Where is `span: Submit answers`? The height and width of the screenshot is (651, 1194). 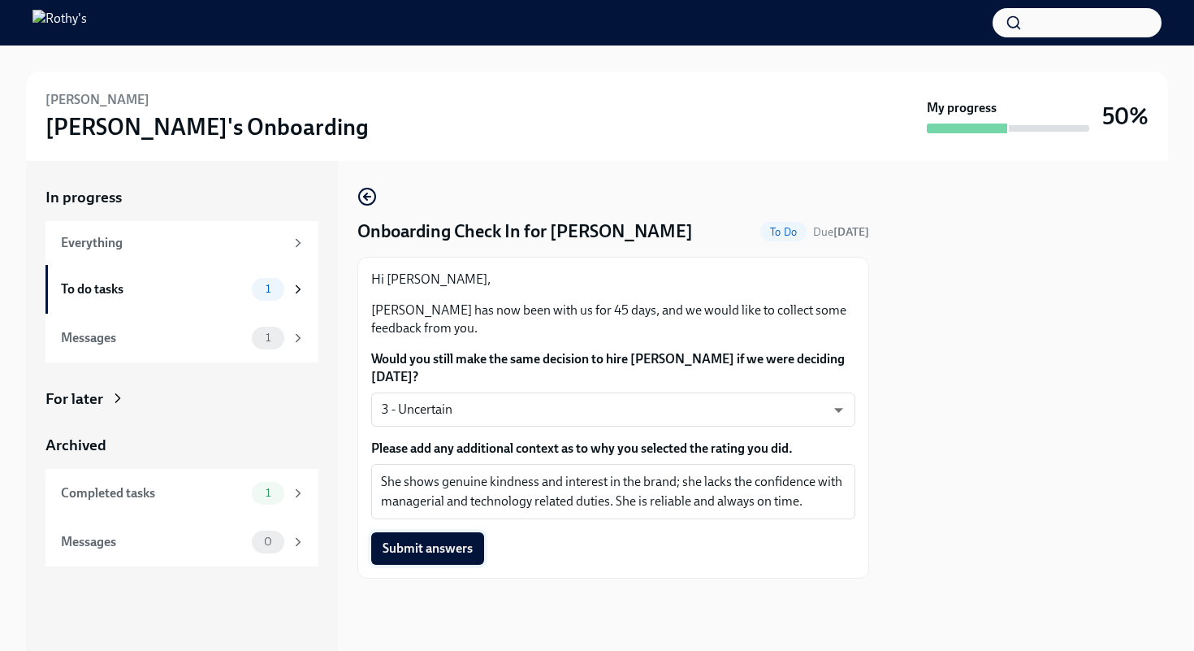 span: Submit answers is located at coordinates (427, 548).